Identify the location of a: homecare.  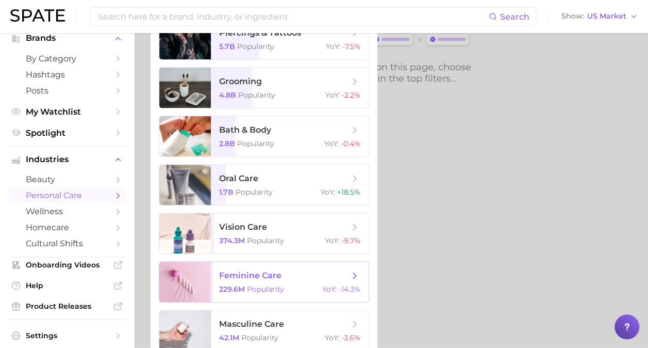
(67, 227).